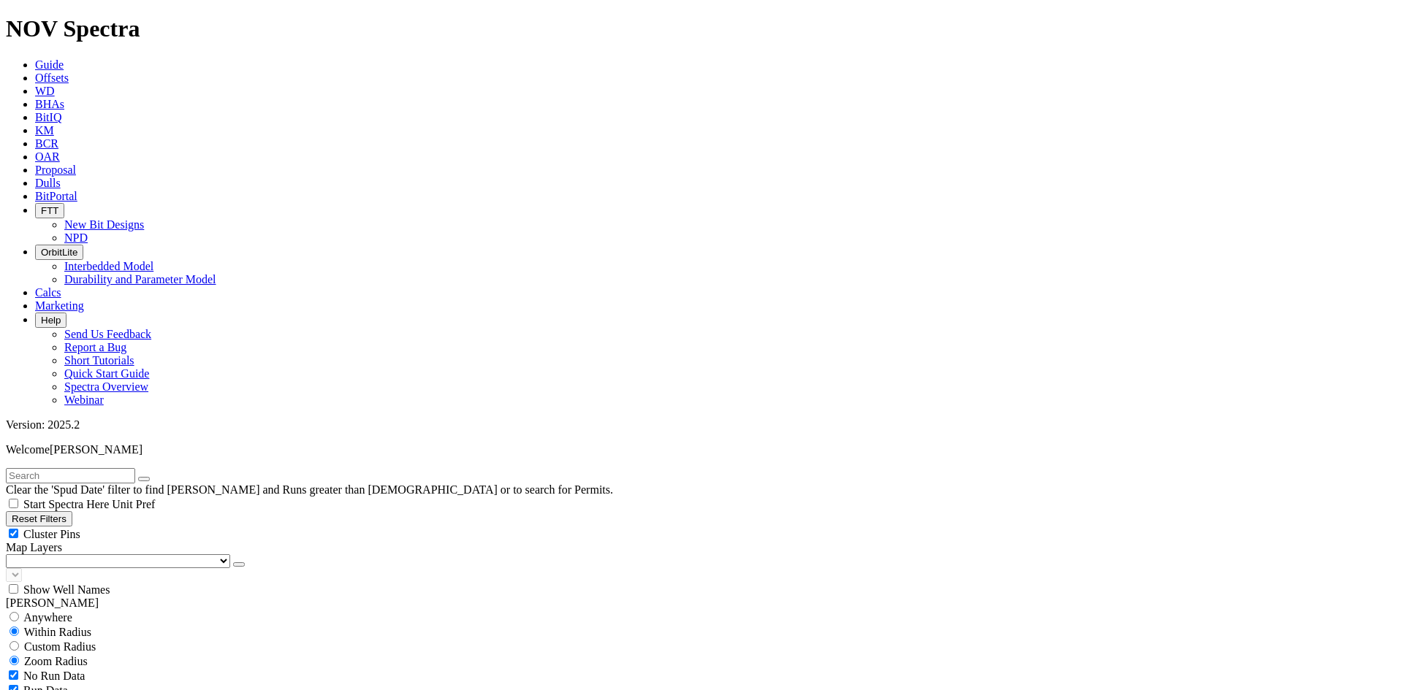 The image size is (1403, 690). Describe the element at coordinates (50, 104) in the screenshot. I see `a: BHAs` at that location.